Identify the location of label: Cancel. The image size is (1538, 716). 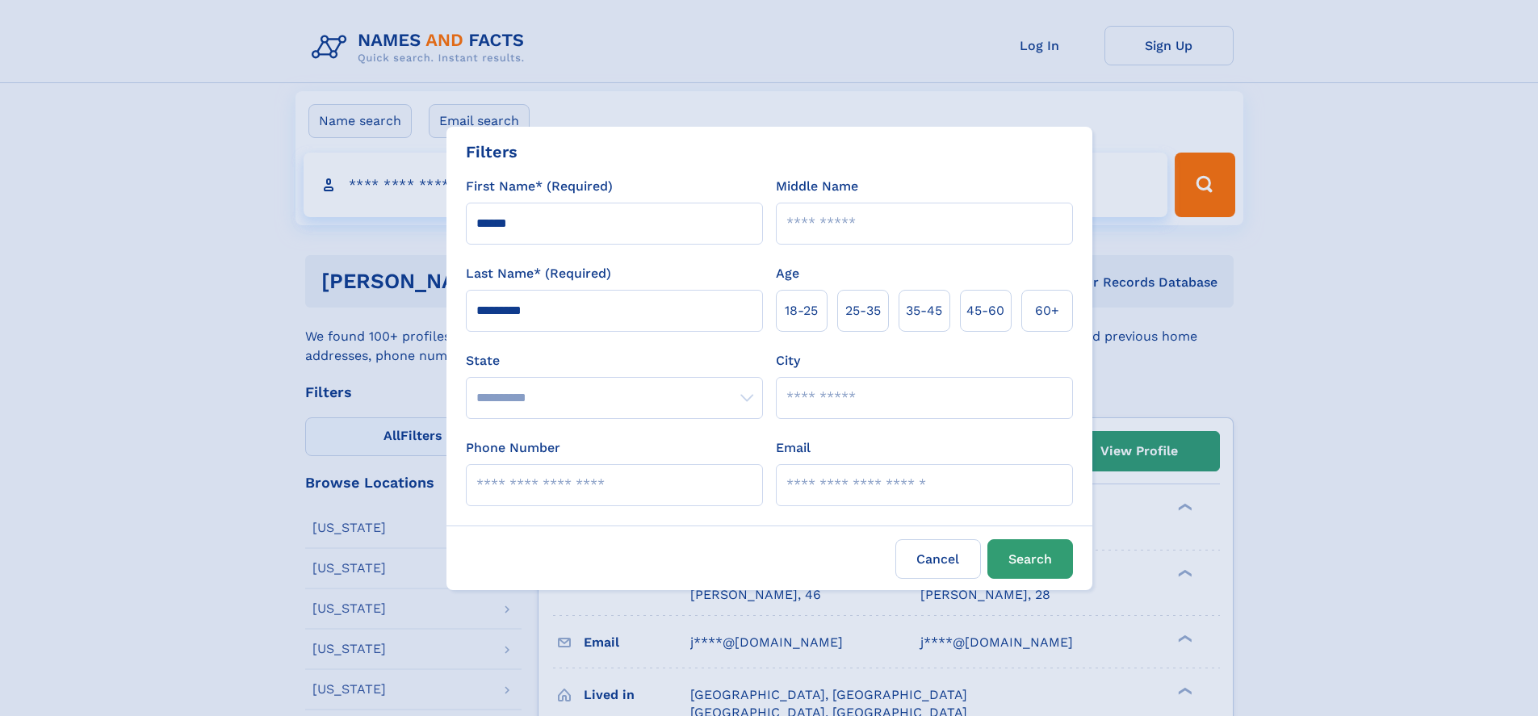
(938, 559).